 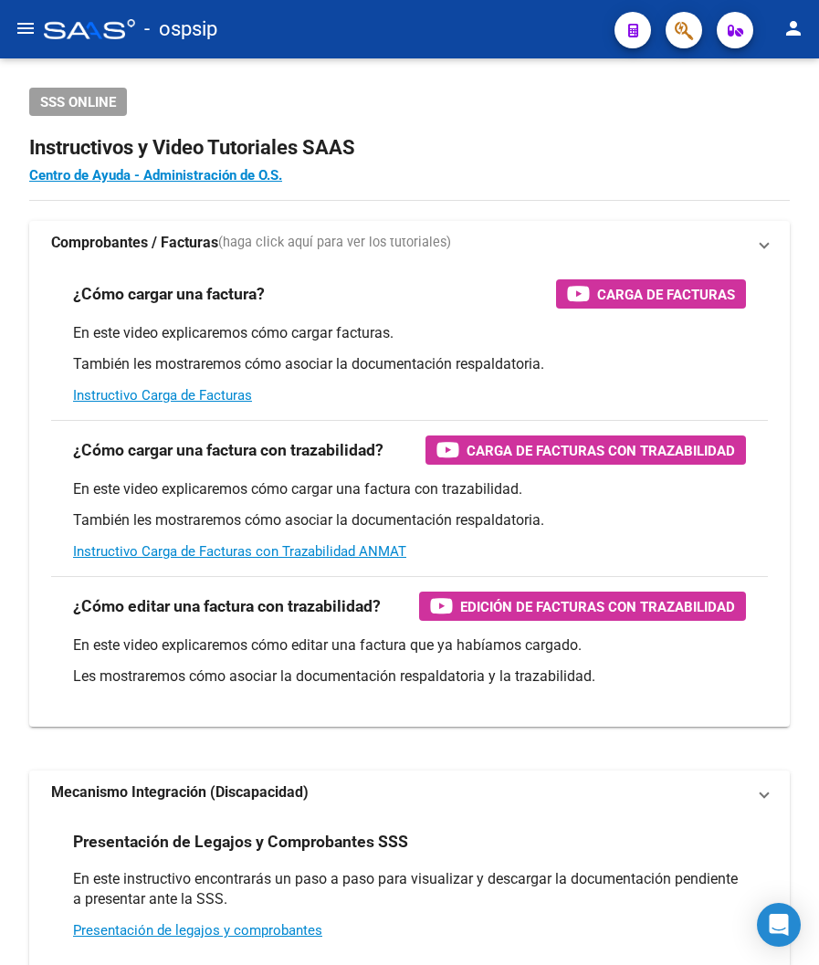 I want to click on h3: ¿Cómo cargar una factura con trazabilidad?, so click(x=228, y=450).